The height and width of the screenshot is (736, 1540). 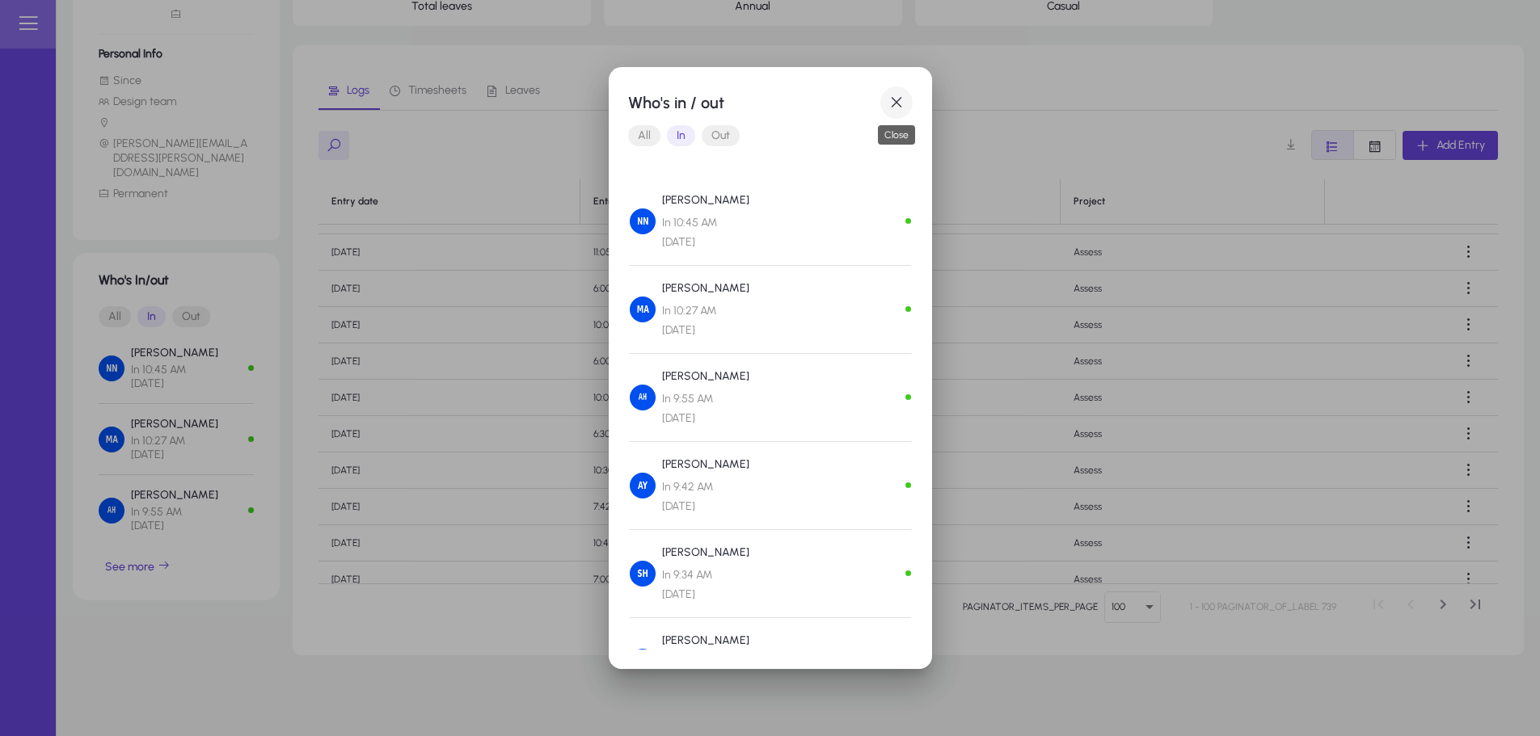 I want to click on span: All, so click(x=644, y=136).